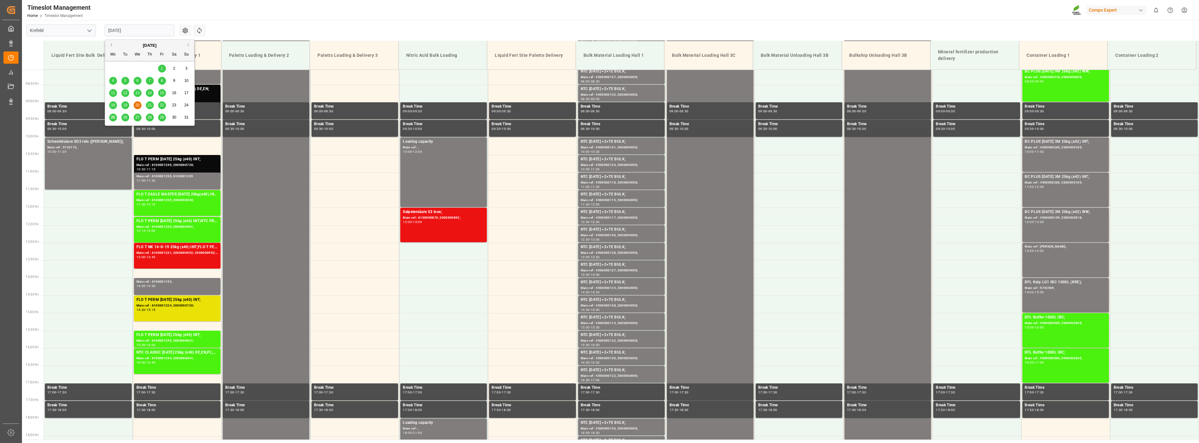 This screenshot has width=1199, height=443. I want to click on div: Bulk Material Loading Hall 1, so click(620, 55).